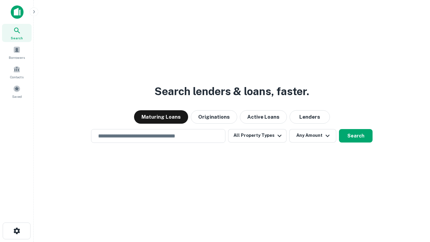 The image size is (430, 242). I want to click on button: Maturing Loans, so click(161, 117).